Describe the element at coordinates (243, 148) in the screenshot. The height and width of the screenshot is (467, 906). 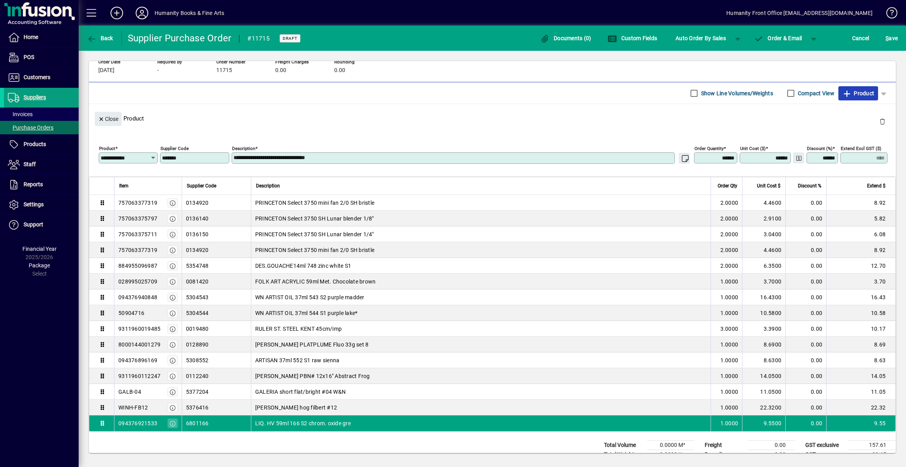
I see `mat-label: Description` at that location.